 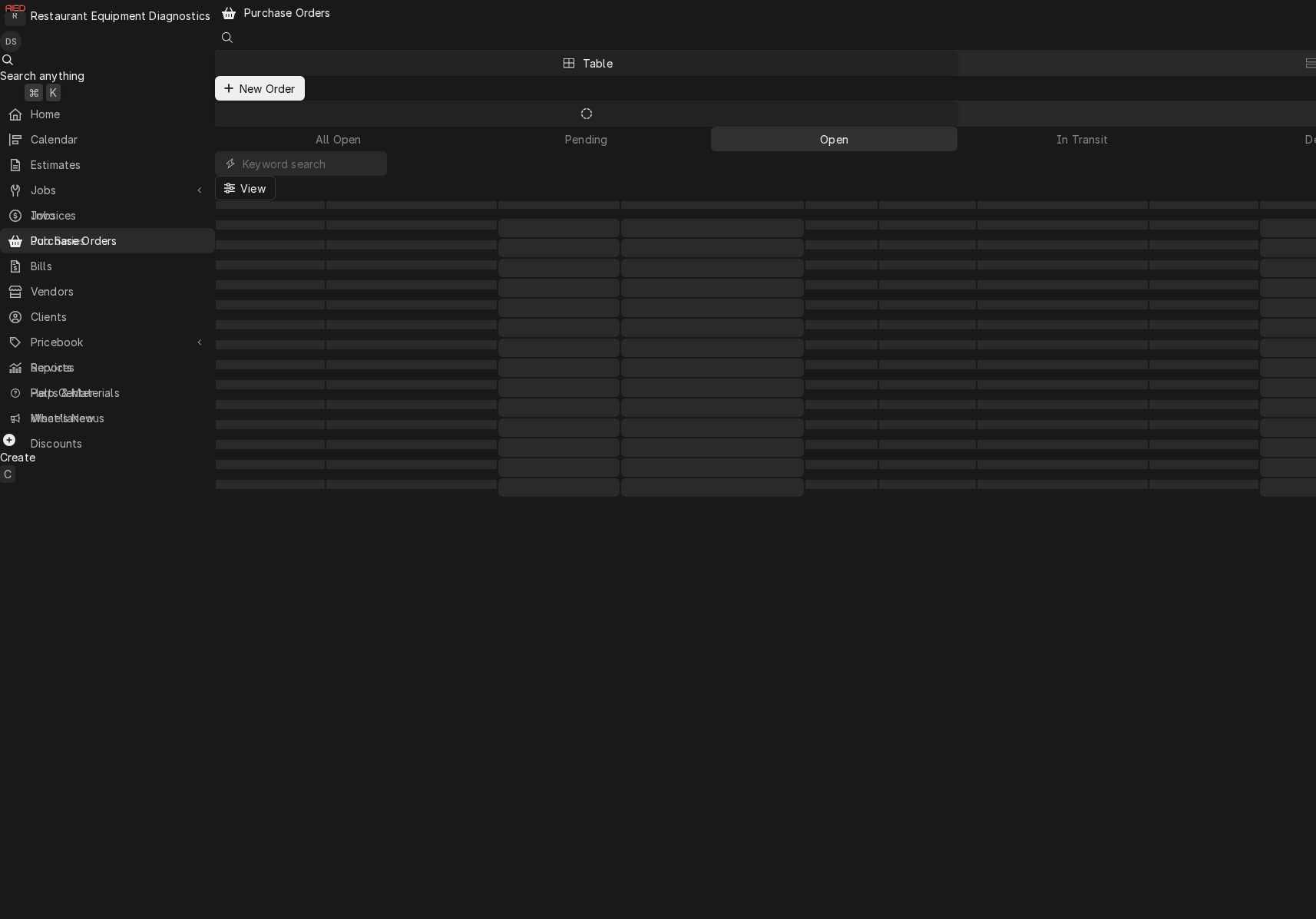 What do you see at coordinates (15, 15) in the screenshot?
I see `div: R` at bounding box center [15, 15].